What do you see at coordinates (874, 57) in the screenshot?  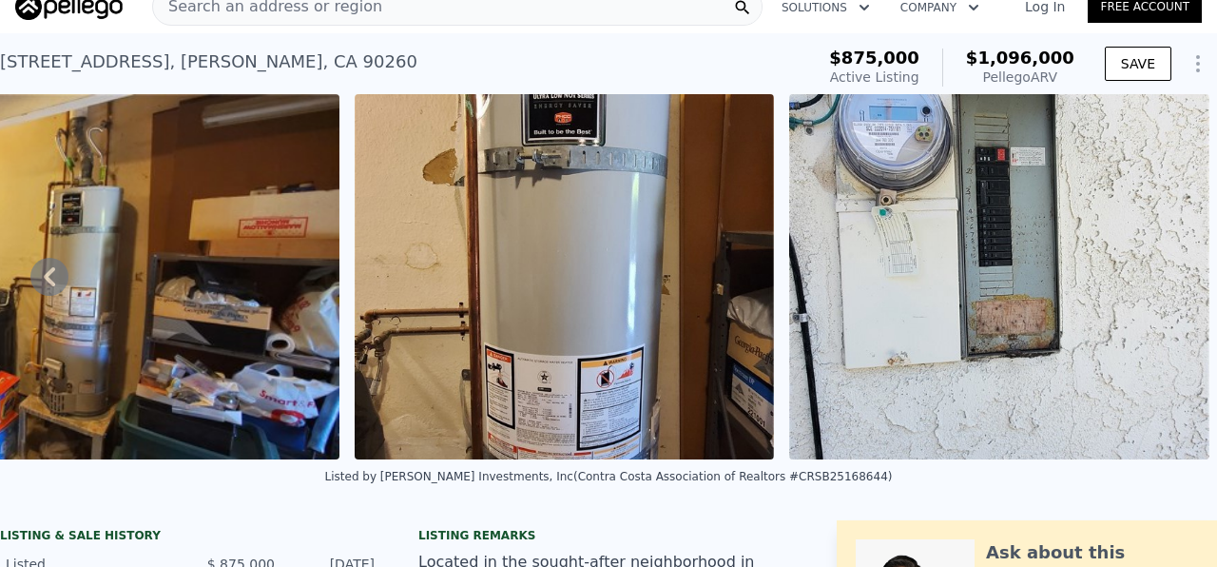 I see `span: $875,000` at bounding box center [874, 57].